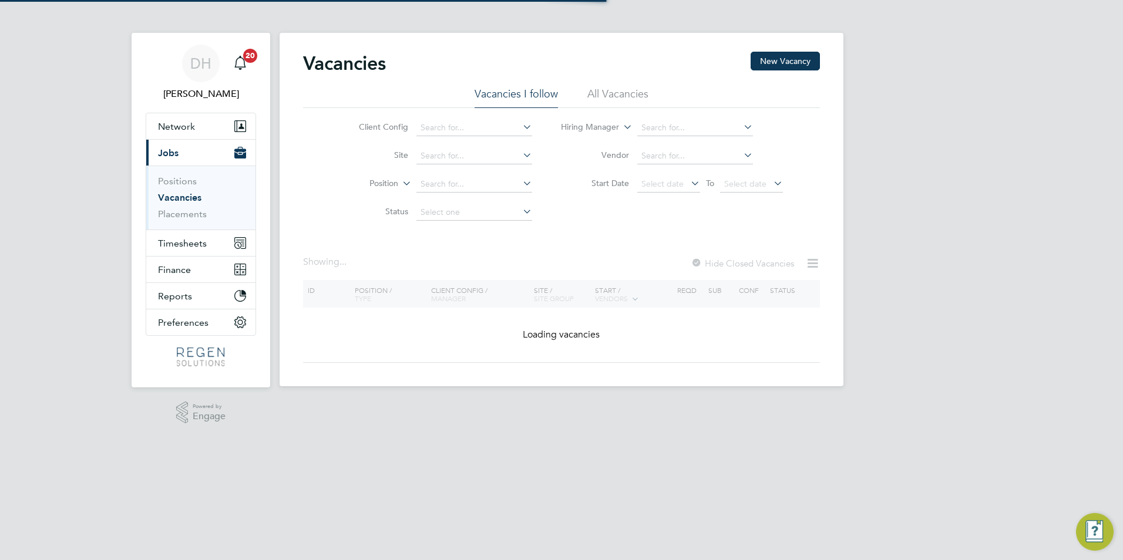 The width and height of the screenshot is (1123, 560). Describe the element at coordinates (175, 296) in the screenshot. I see `span: Reports` at that location.